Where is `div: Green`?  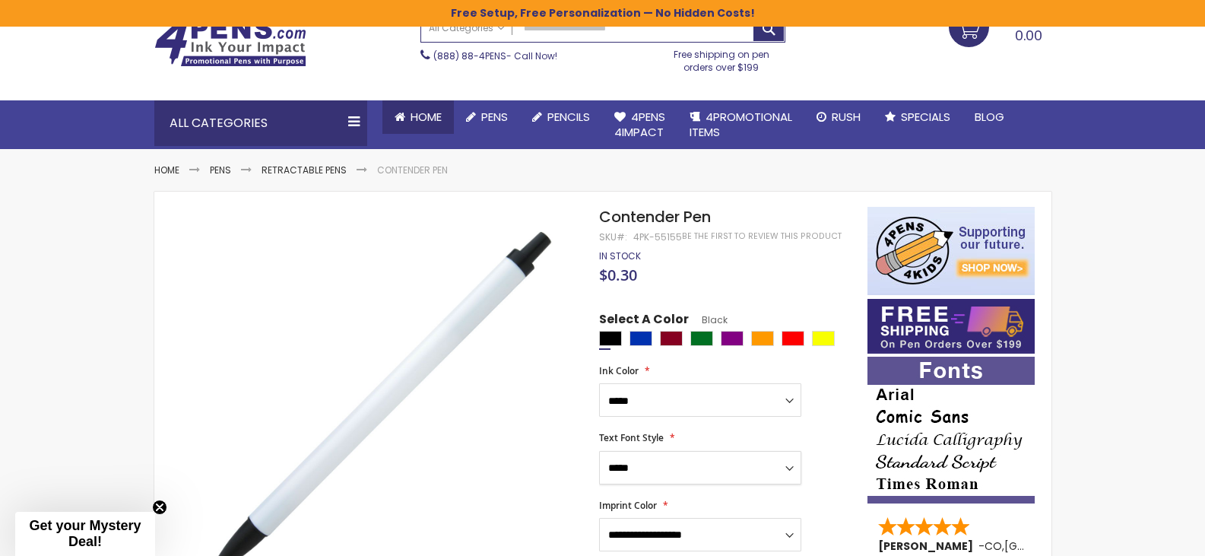
div: Green is located at coordinates (702, 338).